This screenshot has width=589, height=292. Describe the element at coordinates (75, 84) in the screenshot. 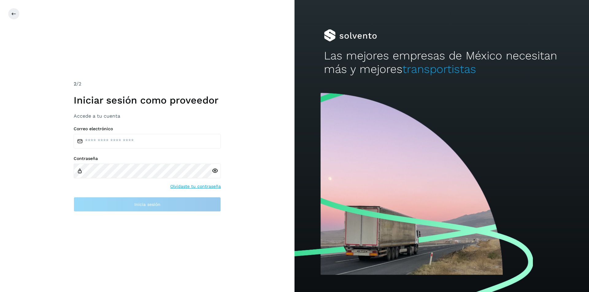

I see `span: 2` at that location.